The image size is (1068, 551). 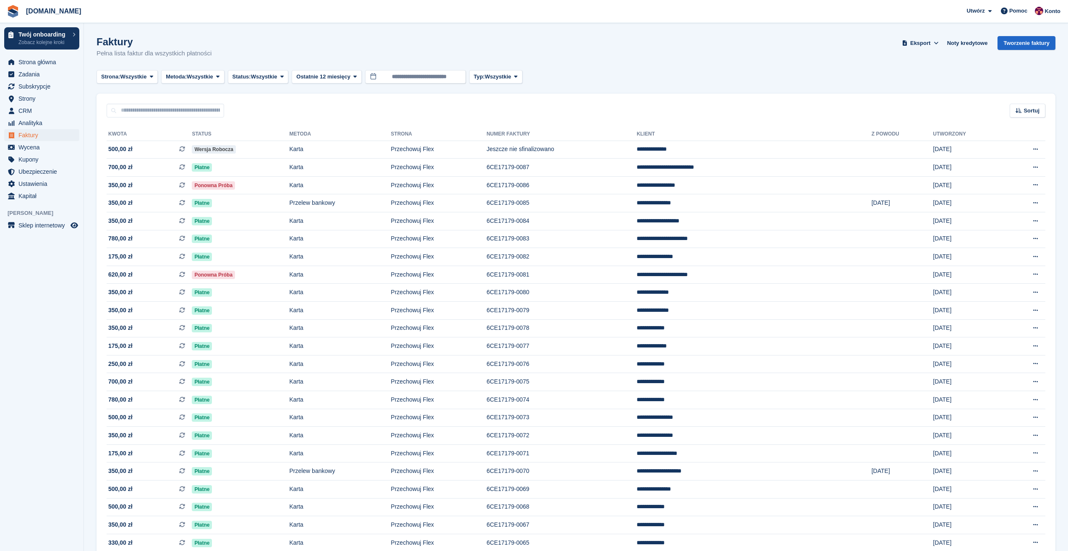 I want to click on span: Eksport, so click(x=921, y=43).